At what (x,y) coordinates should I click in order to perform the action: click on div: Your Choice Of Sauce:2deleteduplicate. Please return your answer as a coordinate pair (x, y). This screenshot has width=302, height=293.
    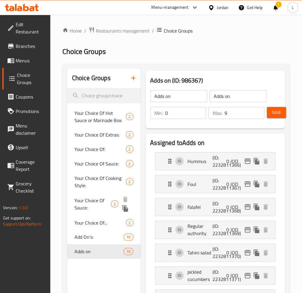
    Looking at the image, I should click on (104, 204).